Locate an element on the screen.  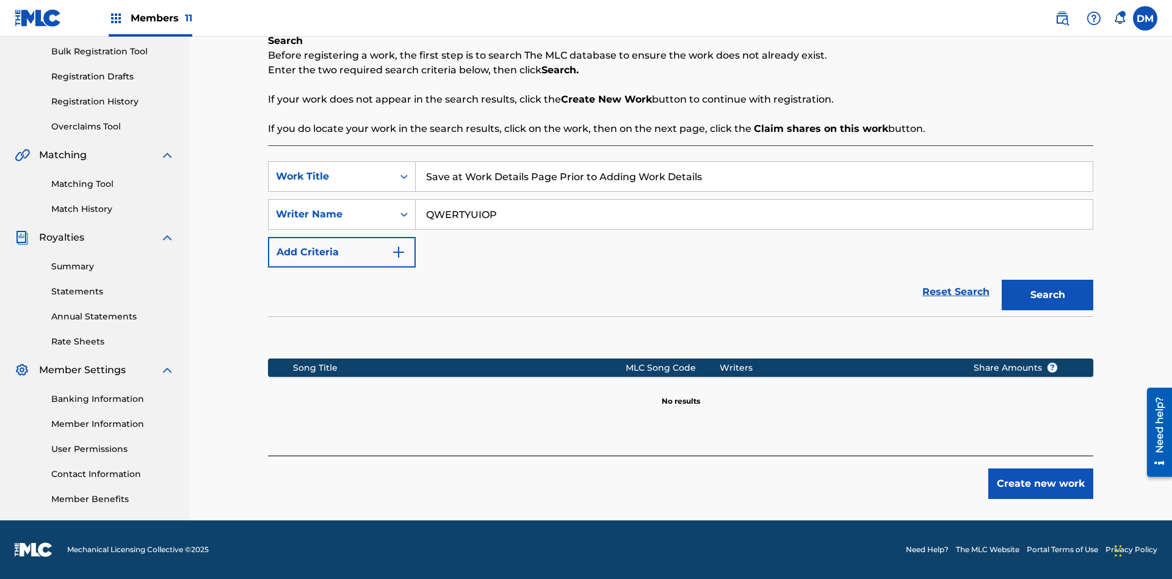
strong: Search. is located at coordinates (560, 70).